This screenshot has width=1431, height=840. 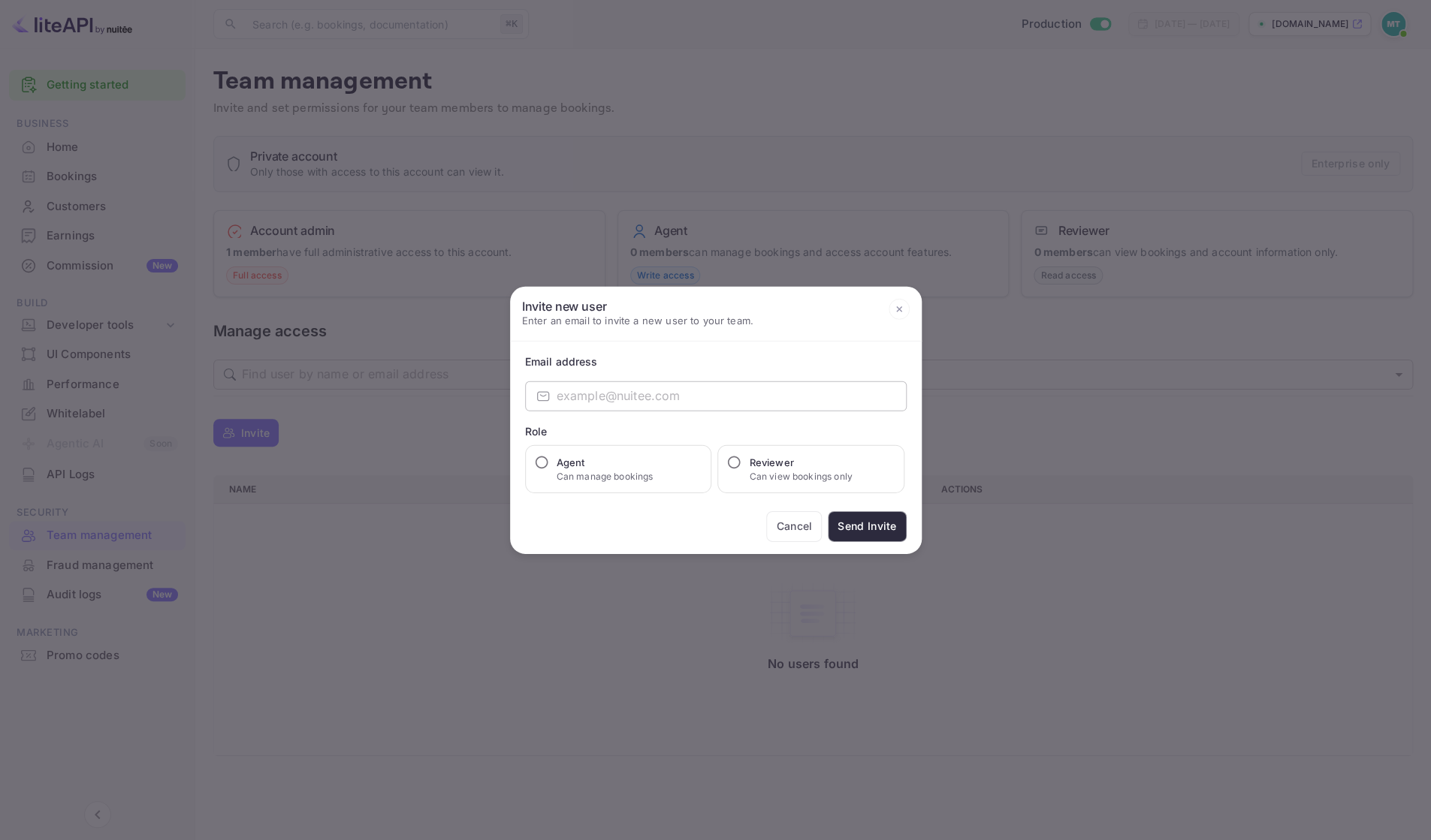 I want to click on h6: Reviewer, so click(x=800, y=462).